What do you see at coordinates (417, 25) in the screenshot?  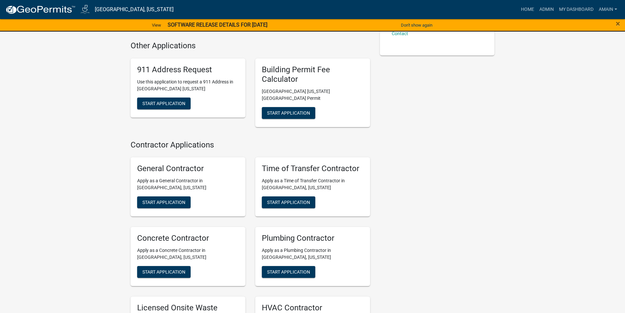 I see `button: Don't show again` at bounding box center [417, 25].